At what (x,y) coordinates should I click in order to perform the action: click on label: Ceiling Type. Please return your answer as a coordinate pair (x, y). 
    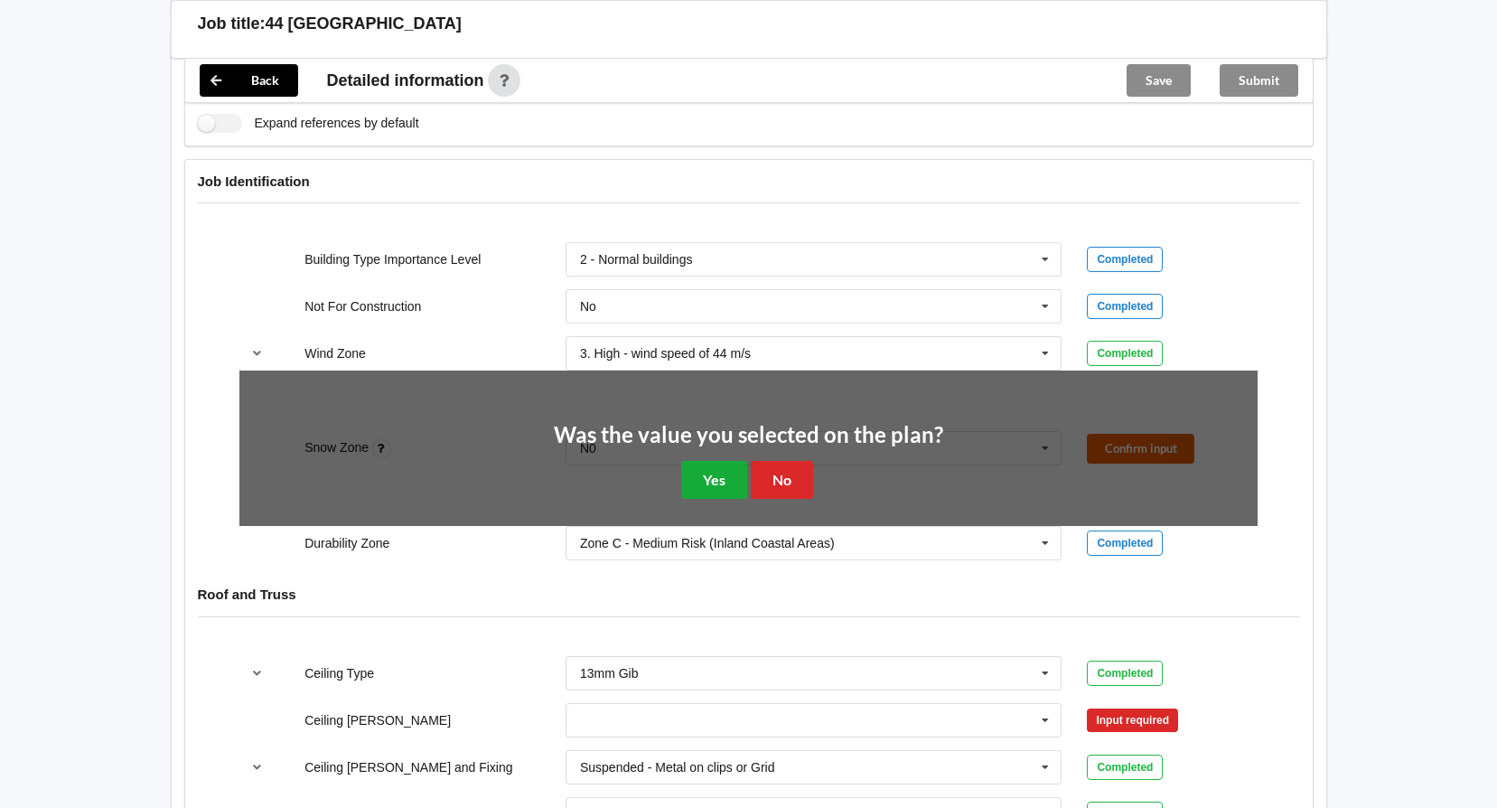
    Looking at the image, I should click on (339, 673).